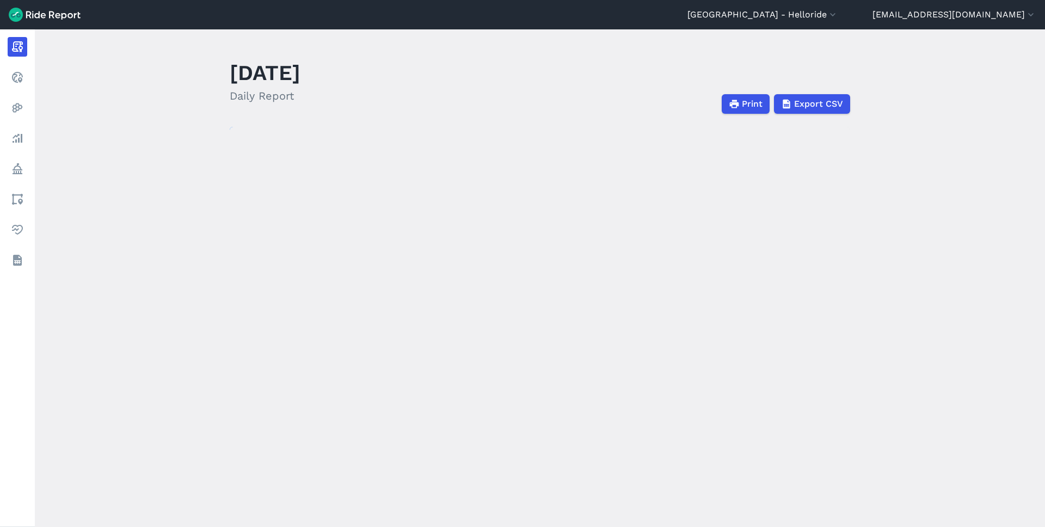  What do you see at coordinates (17, 169) in the screenshot?
I see `a: Policy` at bounding box center [17, 169].